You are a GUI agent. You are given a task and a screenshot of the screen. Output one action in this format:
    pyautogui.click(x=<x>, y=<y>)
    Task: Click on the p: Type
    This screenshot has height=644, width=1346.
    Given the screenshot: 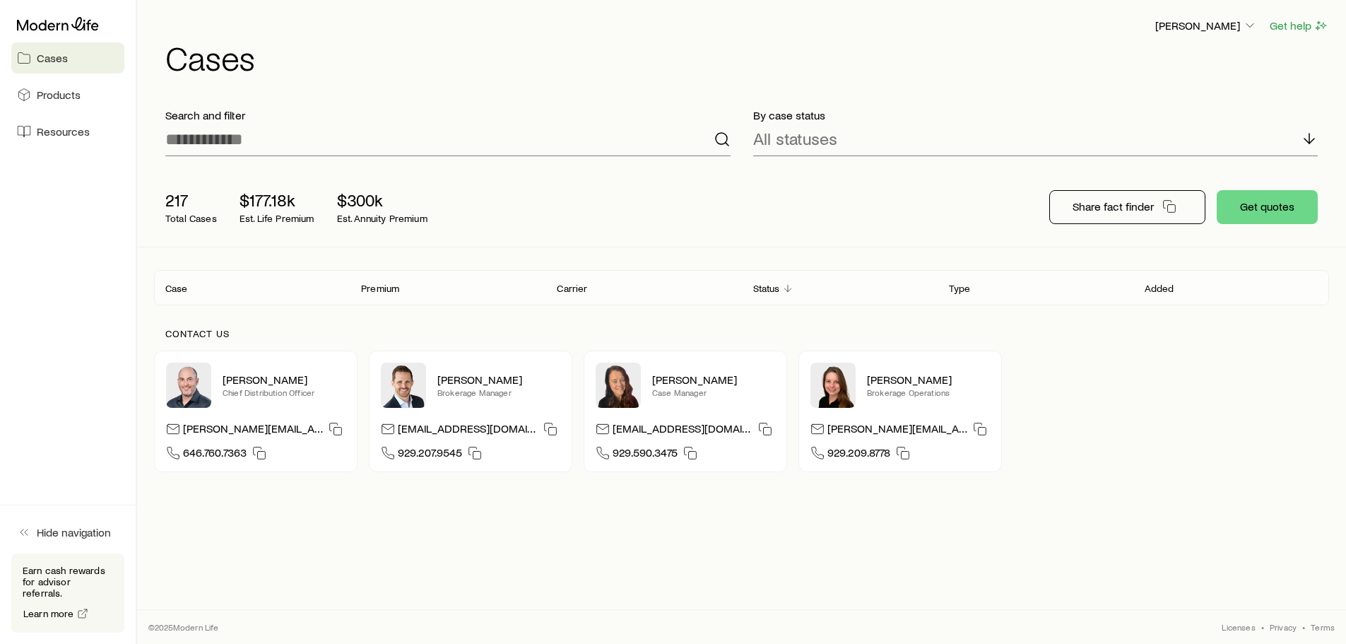 What is the action you would take?
    pyautogui.click(x=959, y=288)
    